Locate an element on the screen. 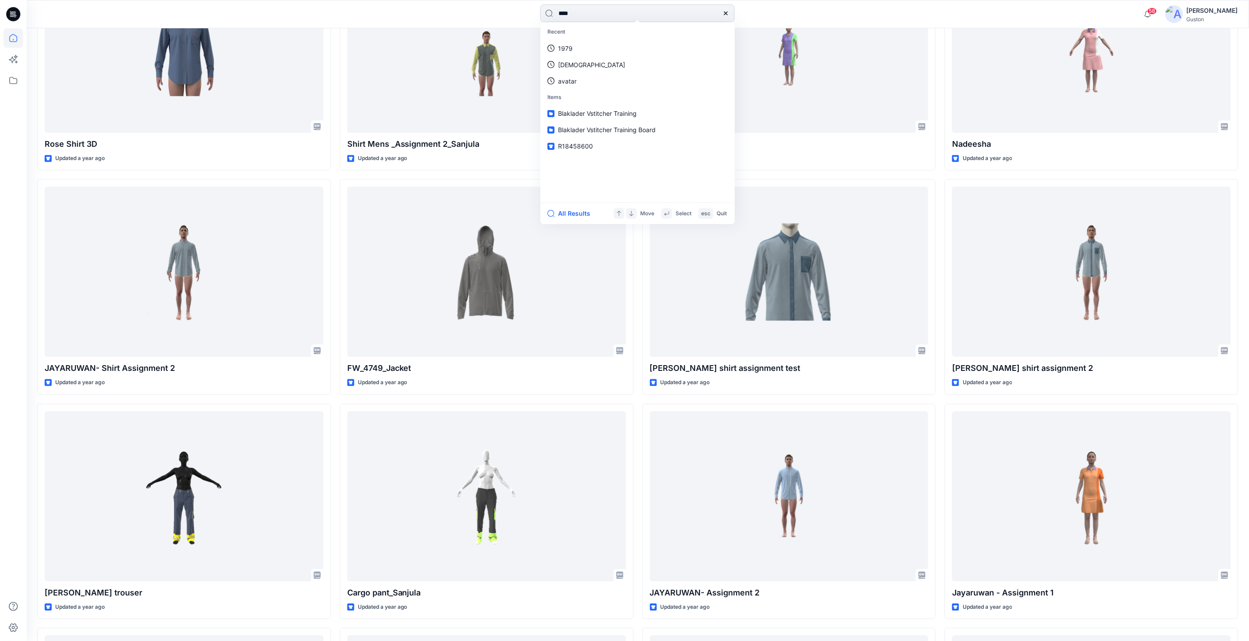  a: Lise_Mens shirt assignment 2 is located at coordinates (1091, 271).